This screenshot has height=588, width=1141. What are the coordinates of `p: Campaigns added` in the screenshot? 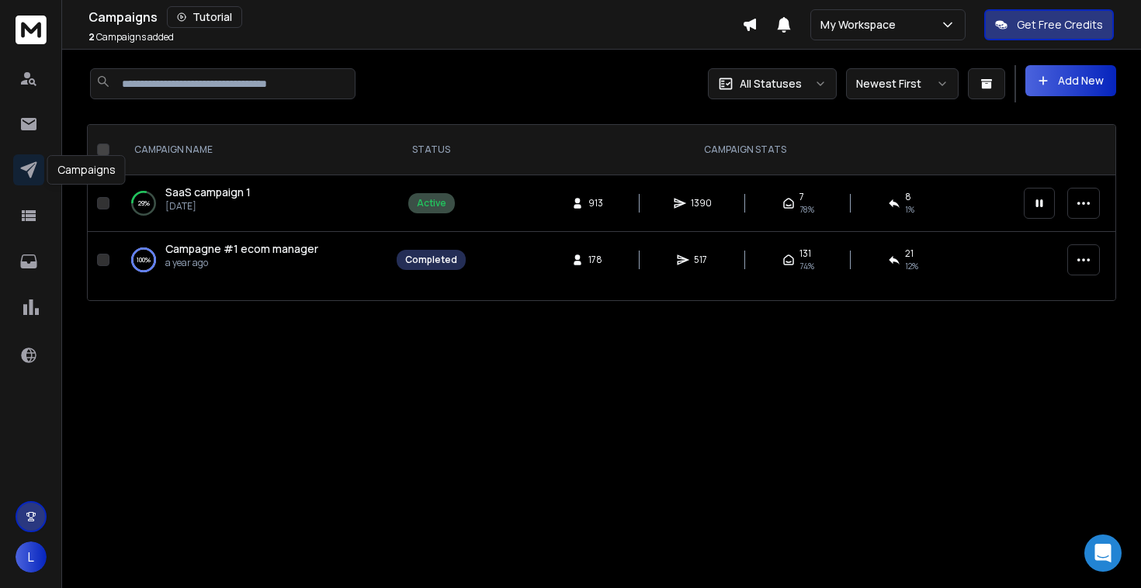 It's located at (131, 37).